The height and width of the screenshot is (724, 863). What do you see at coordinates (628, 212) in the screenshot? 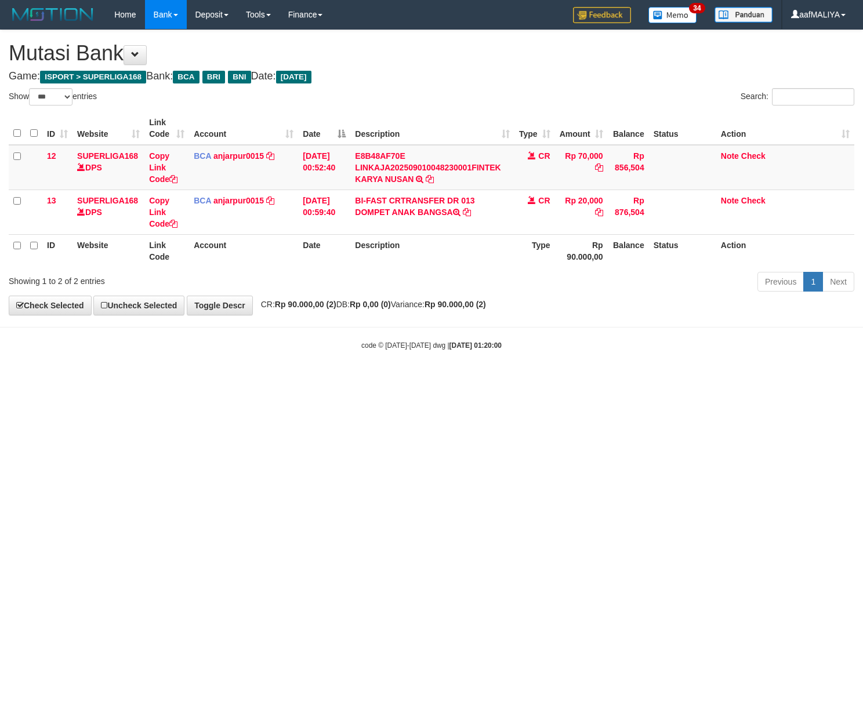
I see `td: Rp 876,504` at bounding box center [628, 212].